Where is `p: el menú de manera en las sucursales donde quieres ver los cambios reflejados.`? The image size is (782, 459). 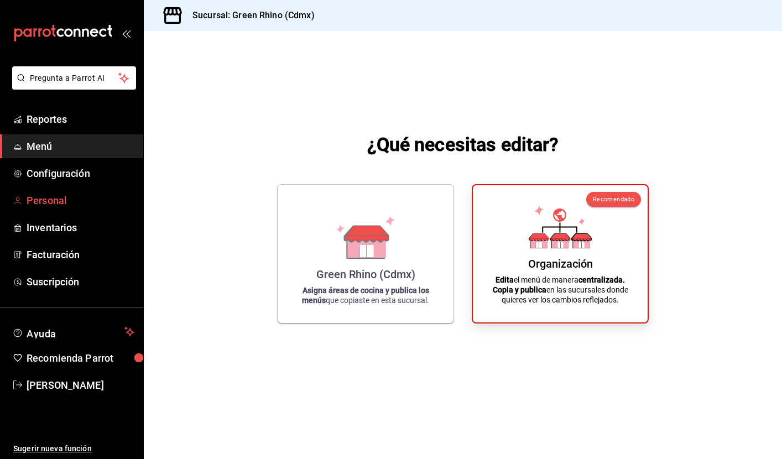 p: el menú de manera en las sucursales donde quieres ver los cambios reflejados. is located at coordinates (560, 290).